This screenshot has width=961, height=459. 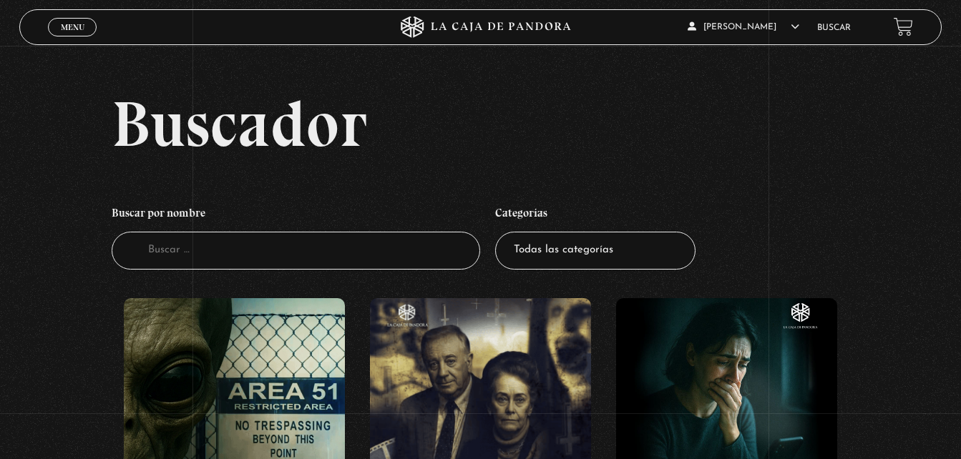 I want to click on h4: Categorías, so click(x=595, y=215).